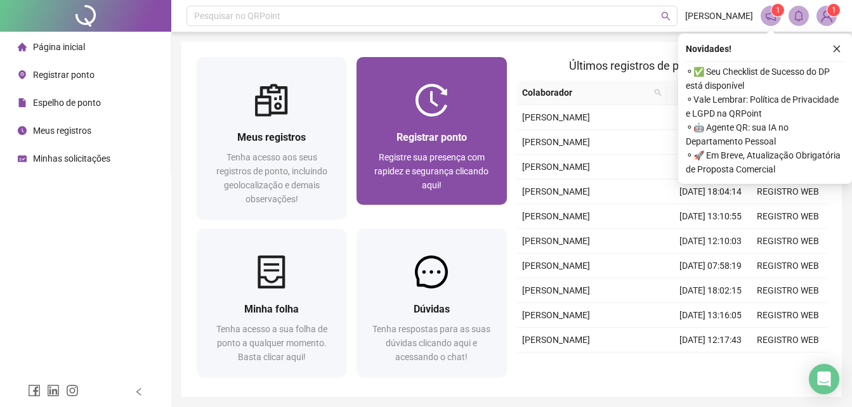 Image resolution: width=852 pixels, height=407 pixels. Describe the element at coordinates (671, 65) in the screenshot. I see `span: Últimos registros de ponto sincronizados` at that location.